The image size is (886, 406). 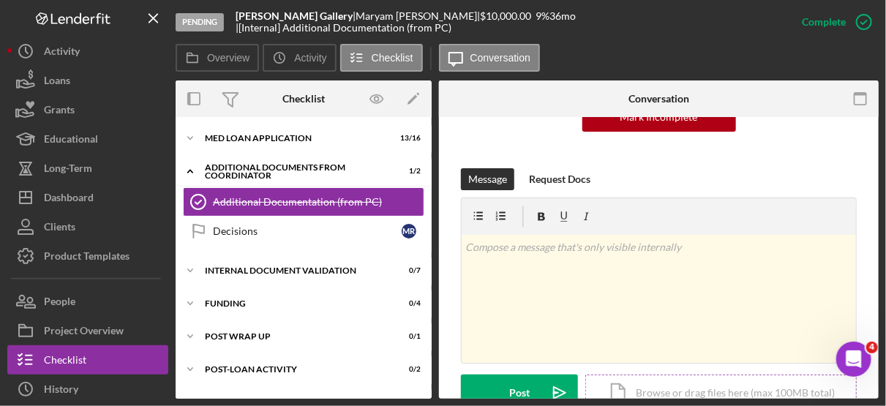 What do you see at coordinates (408, 304) in the screenshot?
I see `div: 0 / 4` at bounding box center [408, 304].